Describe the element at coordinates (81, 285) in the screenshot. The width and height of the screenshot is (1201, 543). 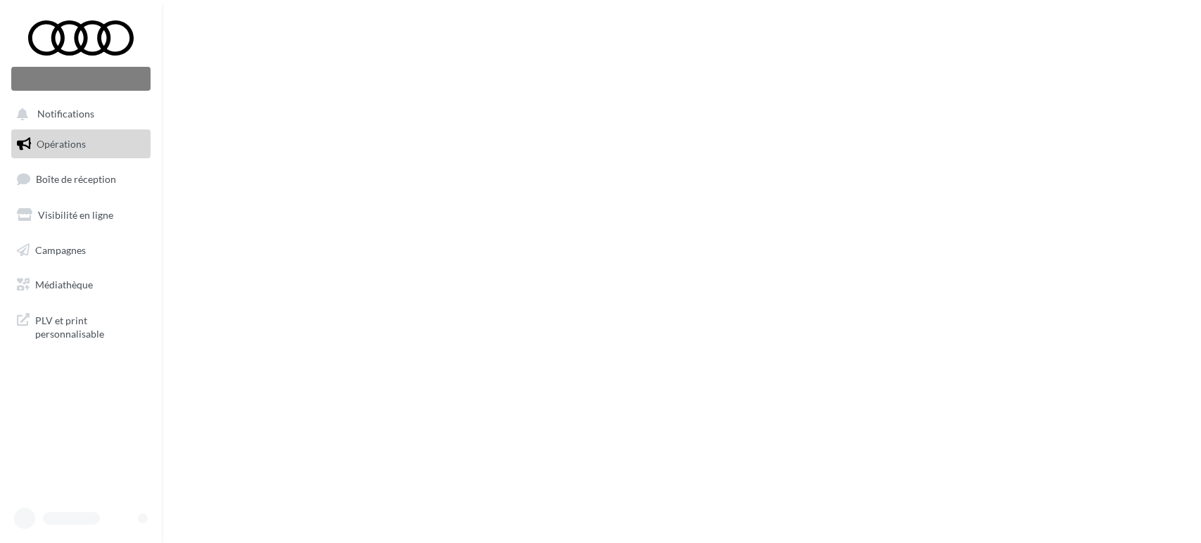
I see `a: Médiathèque` at that location.